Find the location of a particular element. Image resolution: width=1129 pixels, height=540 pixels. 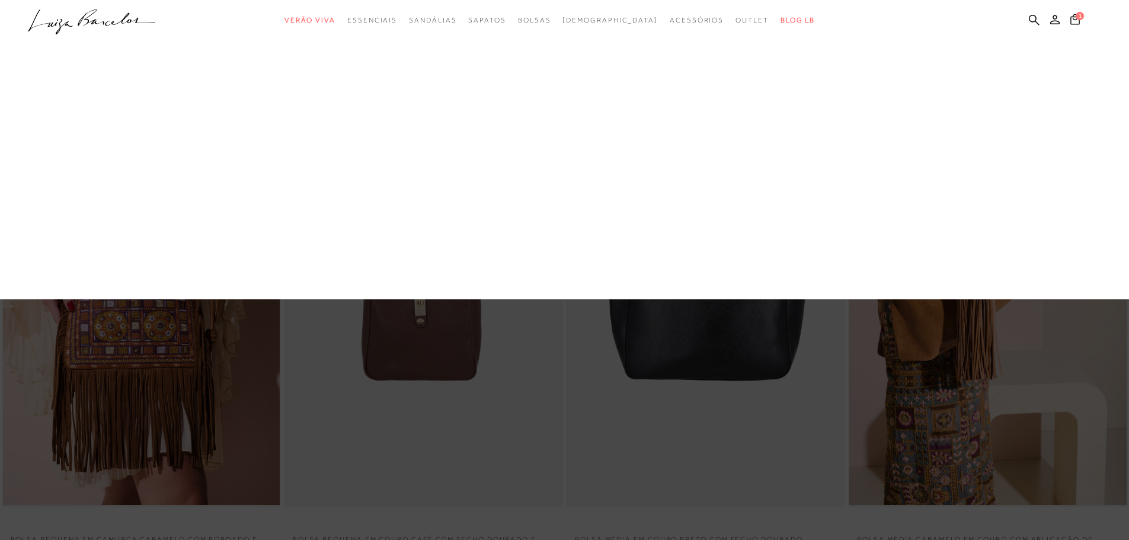

span: Verão Viva is located at coordinates (310, 20).